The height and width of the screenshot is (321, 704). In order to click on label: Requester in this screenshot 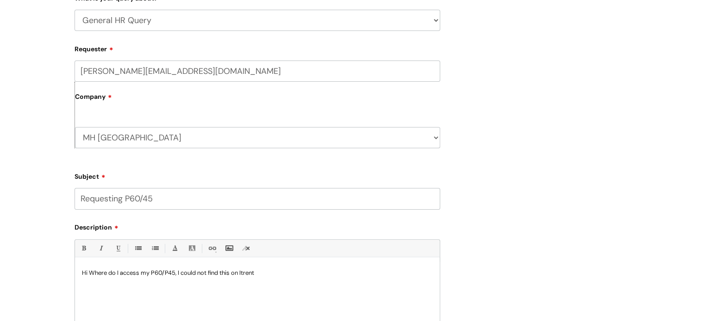, I will do `click(257, 48)`.